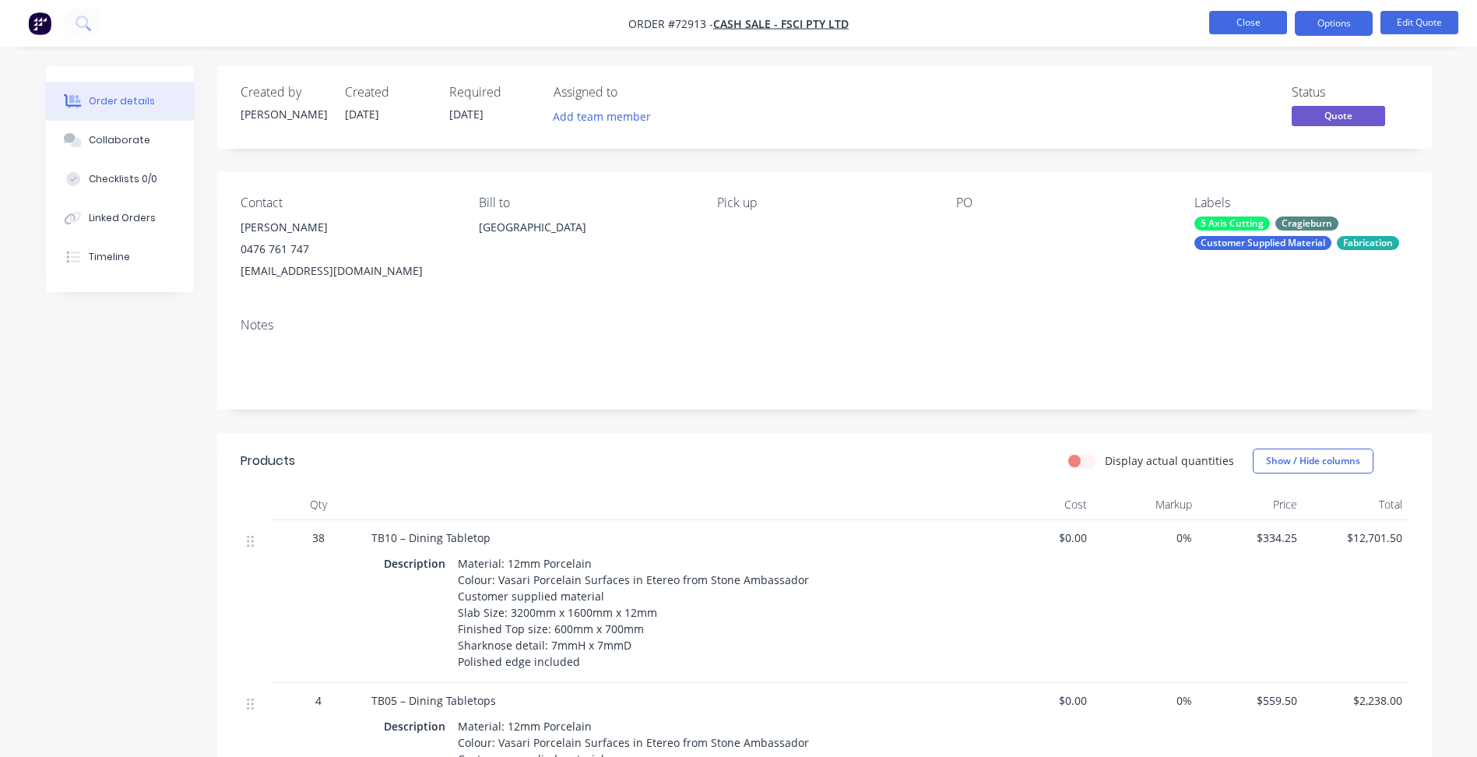 Image resolution: width=1477 pixels, height=757 pixels. Describe the element at coordinates (1356, 700) in the screenshot. I see `span: $2,238.00` at that location.